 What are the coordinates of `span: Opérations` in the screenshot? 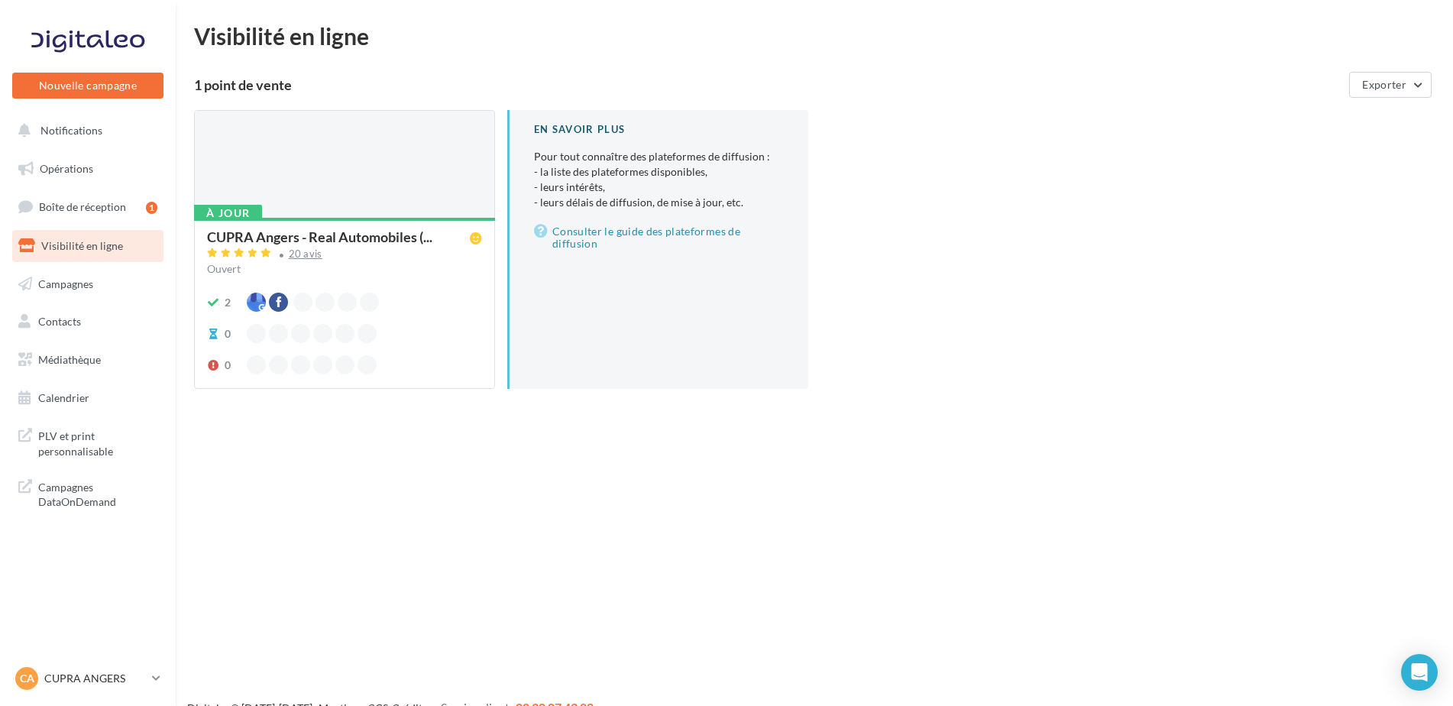 It's located at (66, 168).